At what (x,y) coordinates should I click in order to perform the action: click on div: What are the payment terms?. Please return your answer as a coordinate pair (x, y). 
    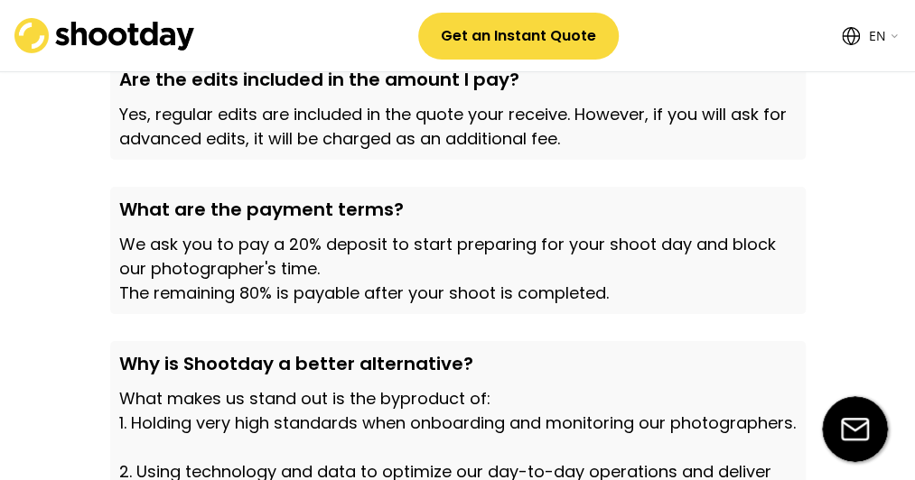
    Looking at the image, I should click on (458, 209).